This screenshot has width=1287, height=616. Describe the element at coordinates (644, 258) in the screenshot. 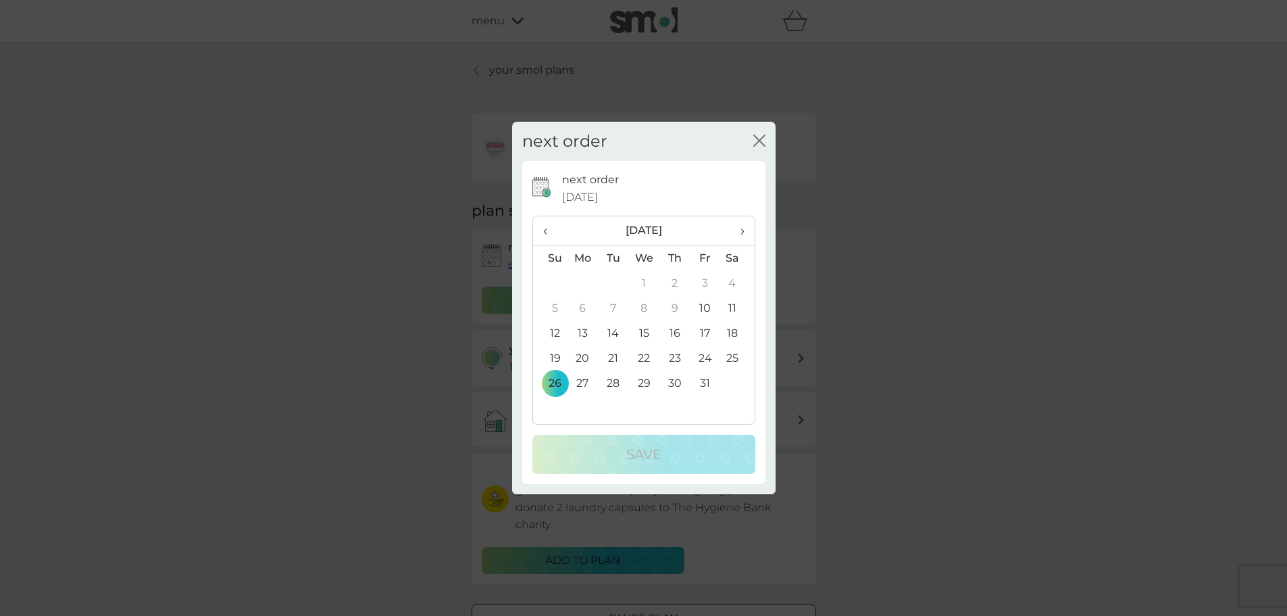

I see `th: We` at that location.